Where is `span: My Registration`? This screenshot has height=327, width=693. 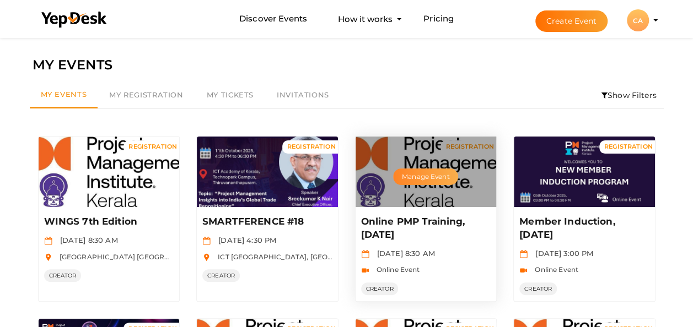
span: My Registration is located at coordinates (146, 95).